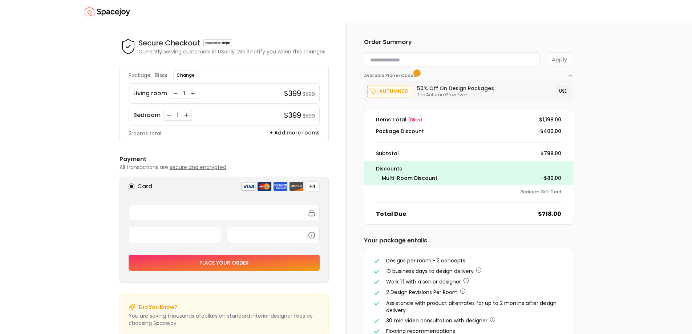 This screenshot has height=334, width=692. I want to click on p: Living room, so click(150, 93).